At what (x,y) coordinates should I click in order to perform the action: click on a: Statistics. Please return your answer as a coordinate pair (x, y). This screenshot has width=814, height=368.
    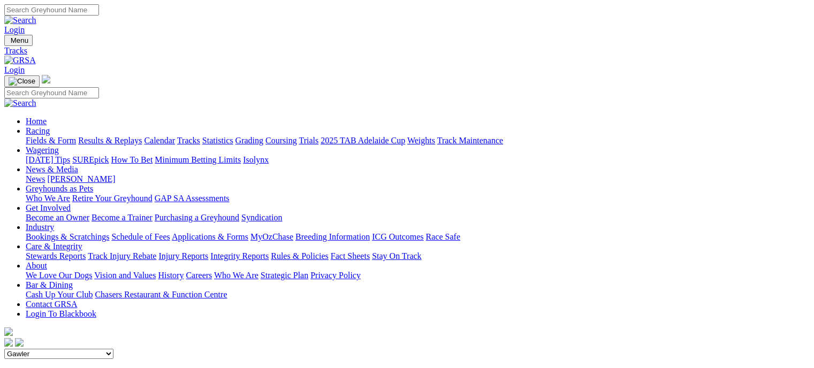
    Looking at the image, I should click on (218, 140).